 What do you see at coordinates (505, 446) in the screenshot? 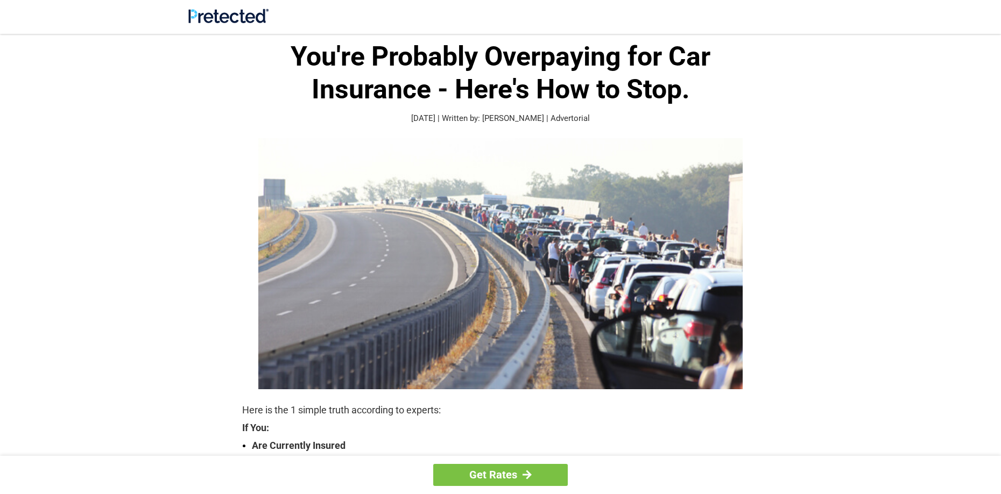
I see `strong: Are Currently Insured` at bounding box center [505, 446].